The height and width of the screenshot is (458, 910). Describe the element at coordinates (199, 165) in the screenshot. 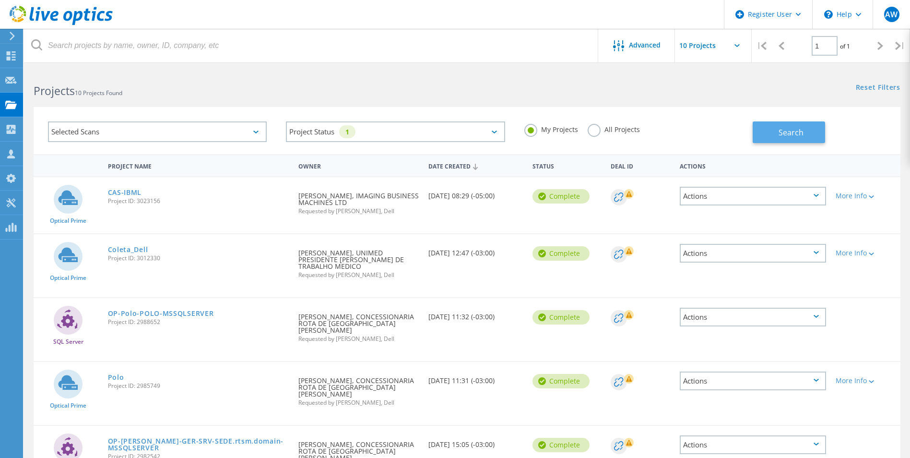

I see `div: Project Name` at that location.